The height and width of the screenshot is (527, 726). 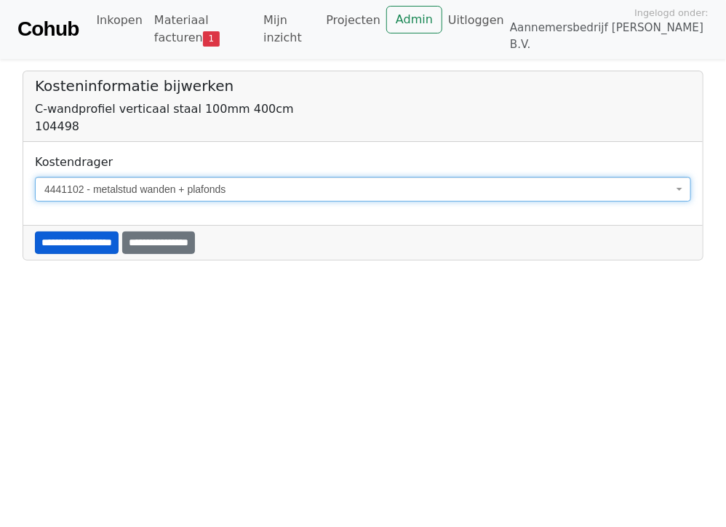 What do you see at coordinates (414, 20) in the screenshot?
I see `a: Admin` at bounding box center [414, 20].